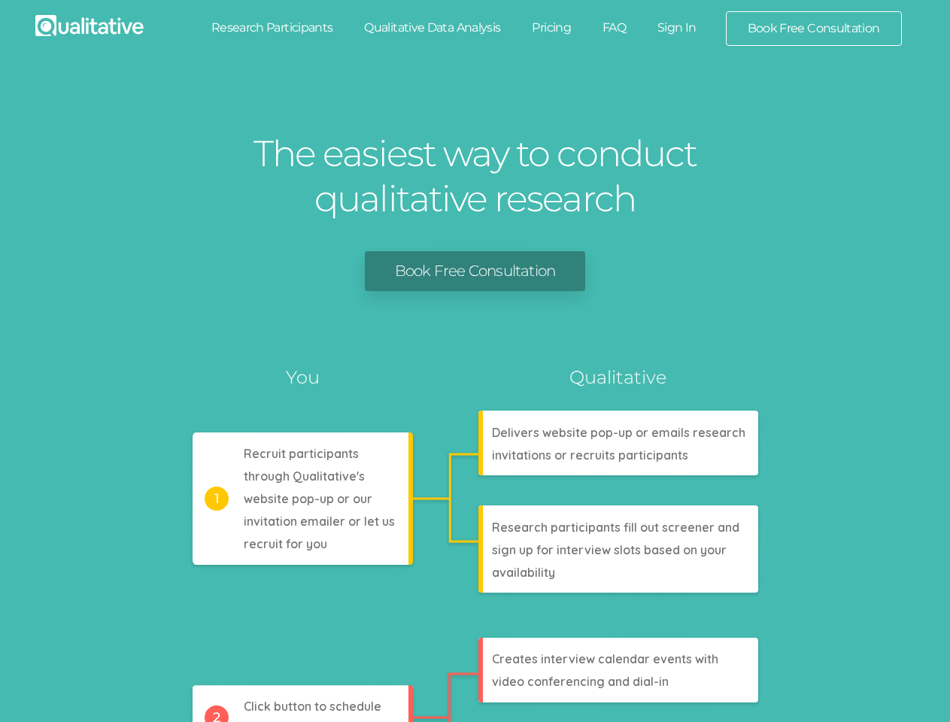  What do you see at coordinates (552, 28) in the screenshot?
I see `a: Pricing` at bounding box center [552, 28].